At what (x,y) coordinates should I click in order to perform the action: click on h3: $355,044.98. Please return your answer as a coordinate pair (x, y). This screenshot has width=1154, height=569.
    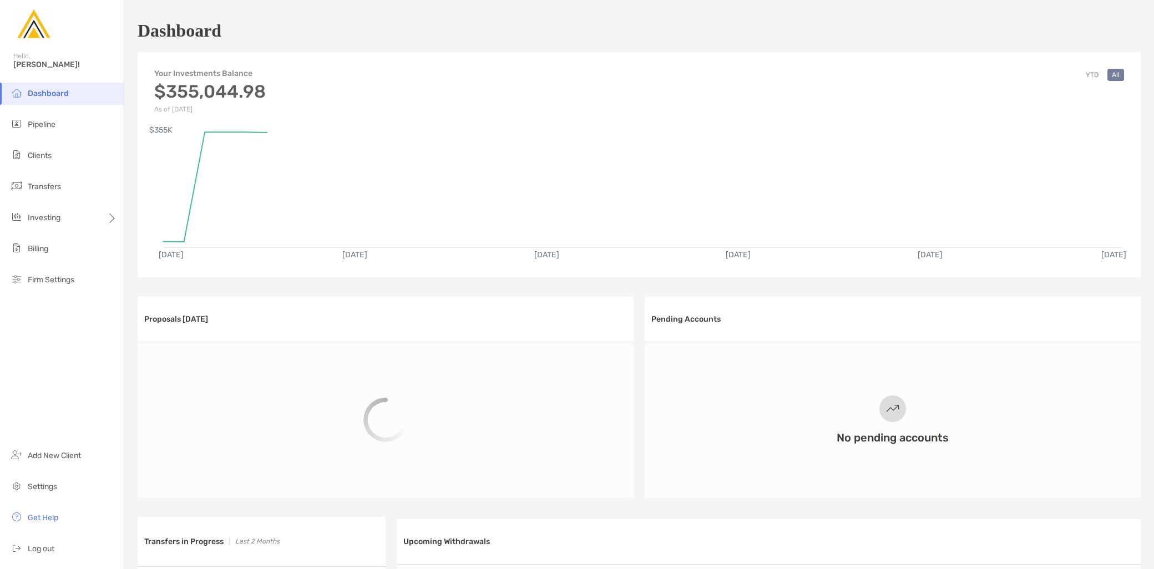
    Looking at the image, I should click on (210, 92).